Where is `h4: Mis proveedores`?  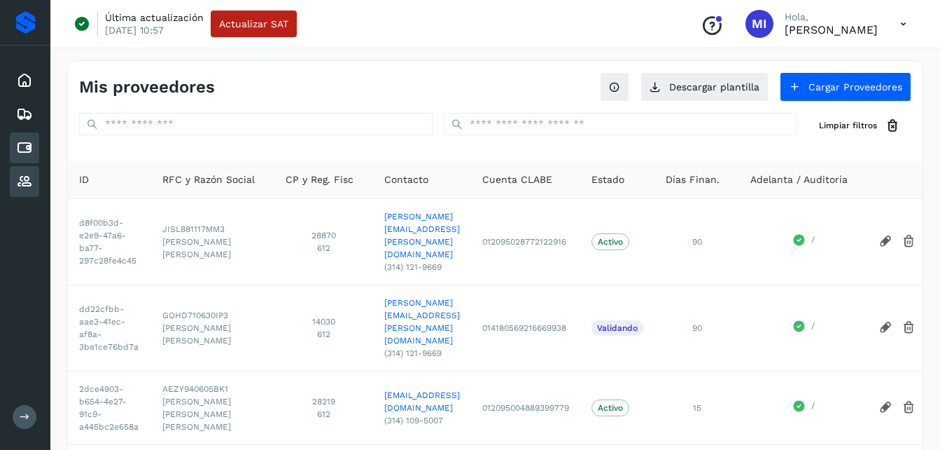
h4: Mis proveedores is located at coordinates (147, 87).